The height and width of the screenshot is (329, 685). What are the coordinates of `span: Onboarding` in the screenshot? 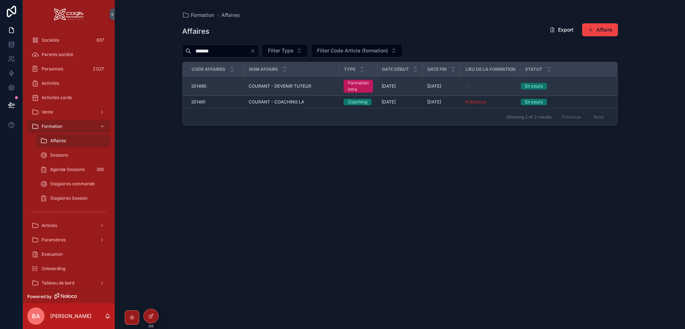 It's located at (53, 268).